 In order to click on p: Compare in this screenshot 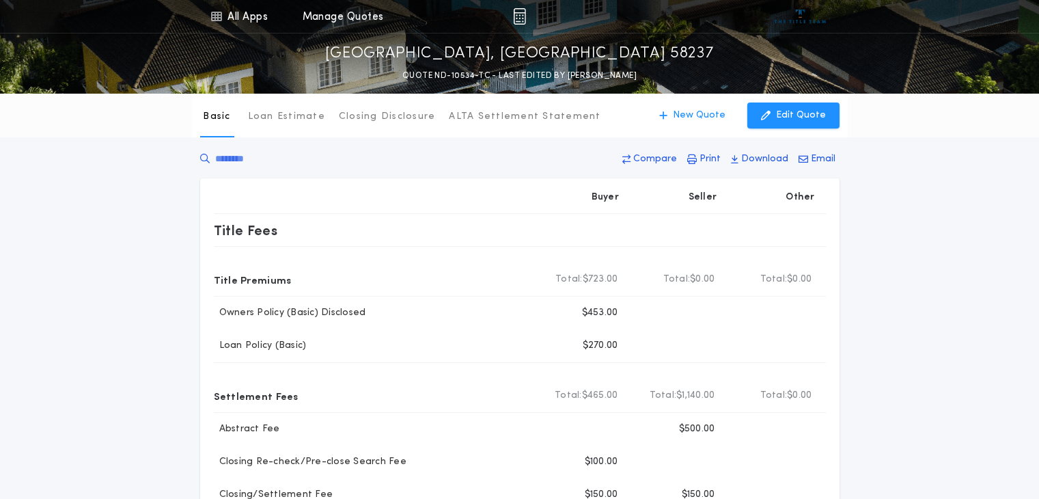, I will do `click(655, 159)`.